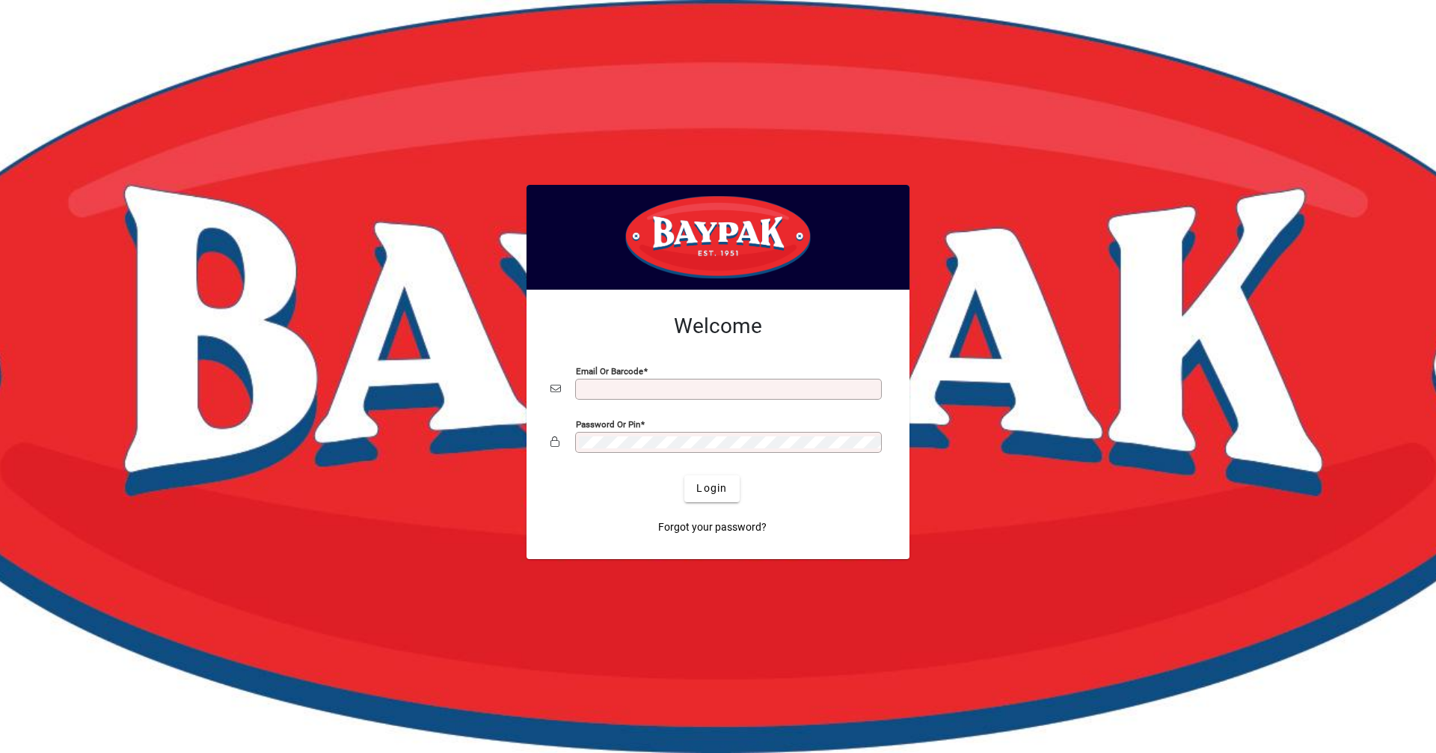 This screenshot has height=753, width=1436. Describe the element at coordinates (711, 488) in the screenshot. I see `span: Login` at that location.